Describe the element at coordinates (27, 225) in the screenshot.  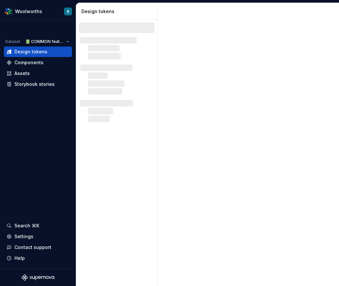
I see `div: Search ⌘K` at that location.